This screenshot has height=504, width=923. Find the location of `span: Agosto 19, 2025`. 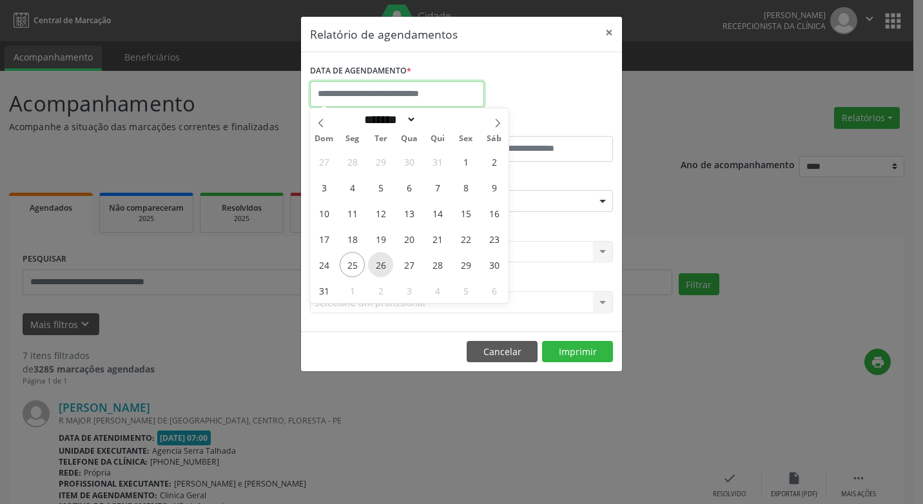

span: Agosto 19, 2025 is located at coordinates (380, 238).